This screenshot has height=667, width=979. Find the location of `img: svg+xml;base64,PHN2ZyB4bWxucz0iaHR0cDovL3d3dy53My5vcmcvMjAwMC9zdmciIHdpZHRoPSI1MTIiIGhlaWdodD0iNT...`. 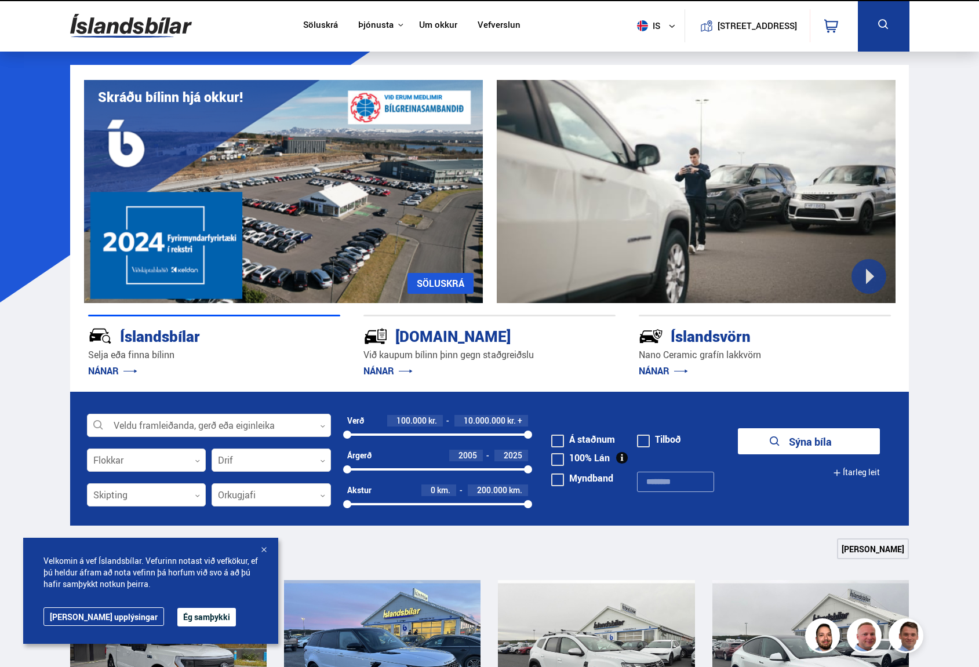

img: svg+xml;base64,PHN2ZyB4bWxucz0iaHR0cDovL3d3dy53My5vcmcvMjAwMC9zdmciIHdpZHRoPSI1MTIiIGhlaWdodD0iNT... is located at coordinates (642, 25).